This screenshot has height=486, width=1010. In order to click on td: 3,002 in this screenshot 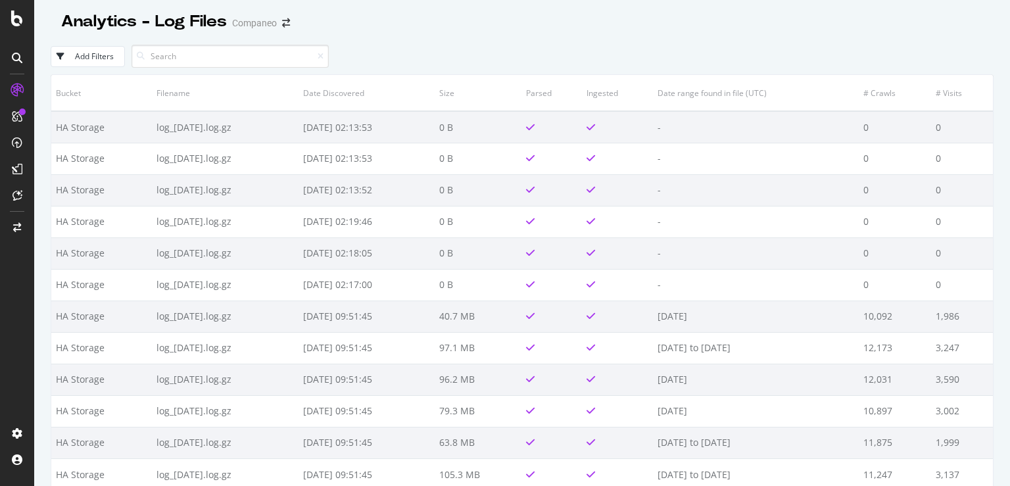, I will do `click(962, 411)`.